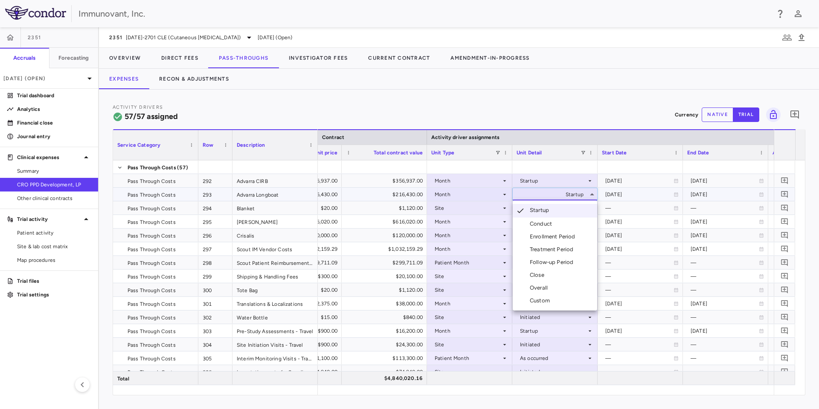 The height and width of the screenshot is (409, 819). What do you see at coordinates (553, 250) in the screenshot?
I see `div: Treatment Period` at bounding box center [553, 250].